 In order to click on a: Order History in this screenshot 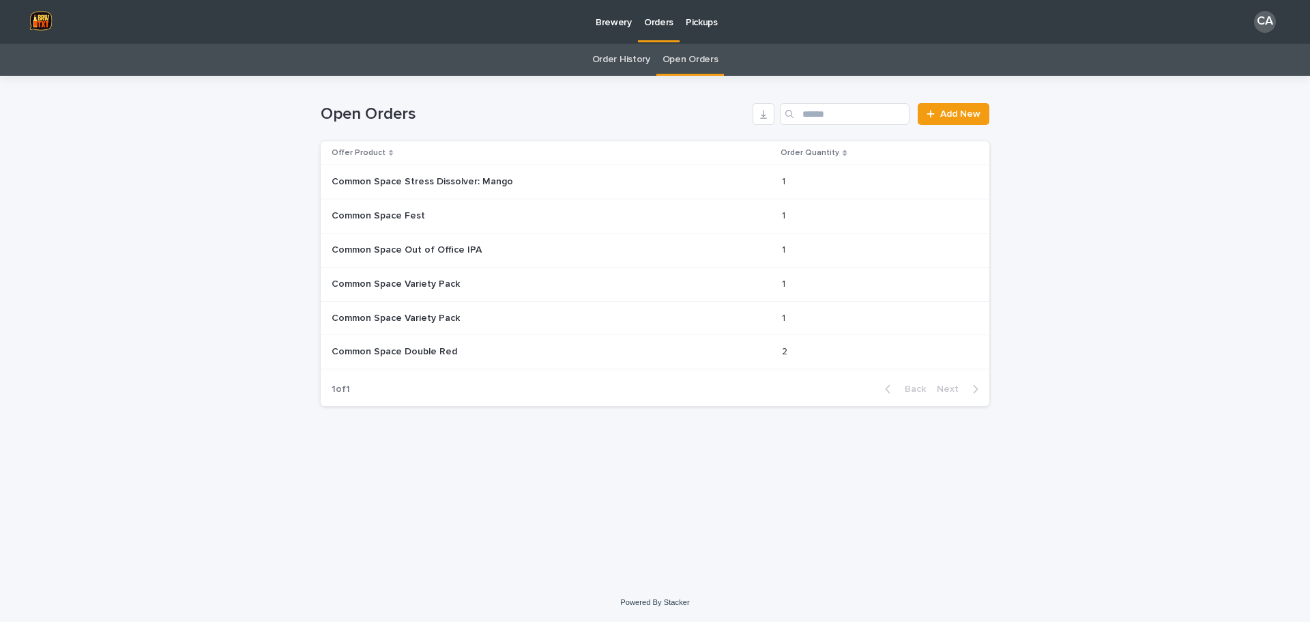, I will do `click(621, 59)`.